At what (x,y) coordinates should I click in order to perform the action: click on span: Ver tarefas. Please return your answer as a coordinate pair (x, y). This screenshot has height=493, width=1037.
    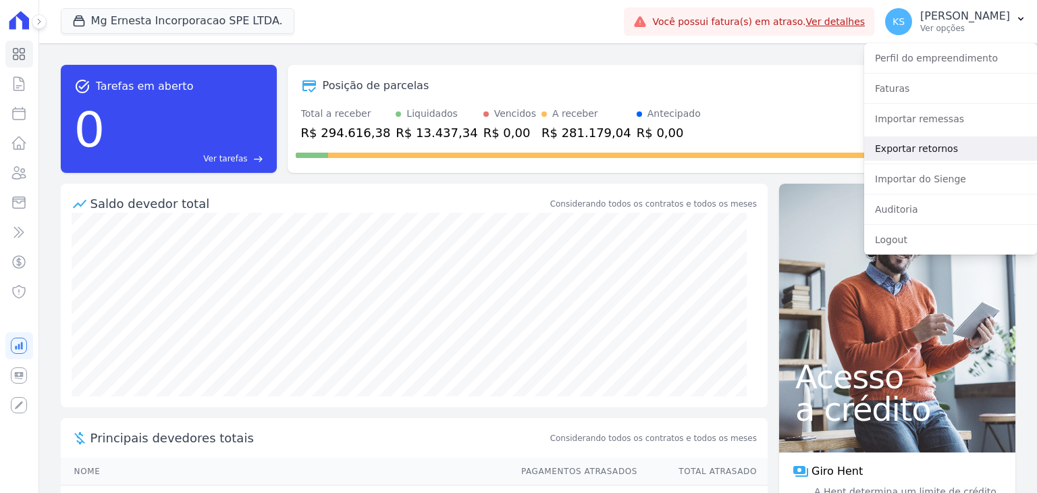
    Looking at the image, I should click on (225, 159).